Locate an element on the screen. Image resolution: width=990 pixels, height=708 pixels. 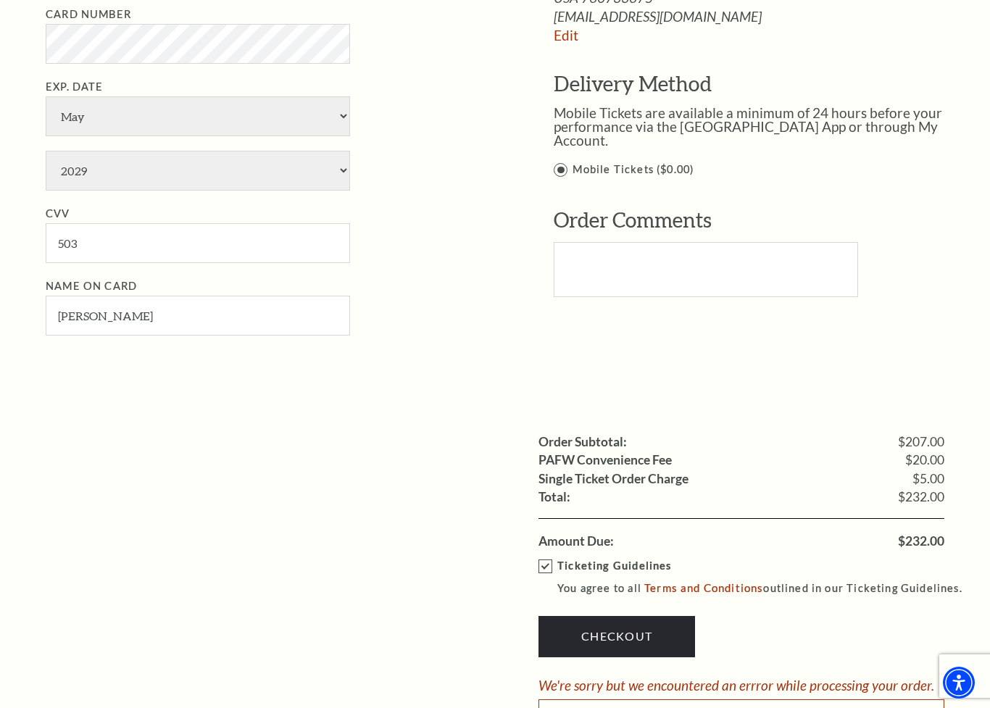
a: Edit is located at coordinates (566, 35).